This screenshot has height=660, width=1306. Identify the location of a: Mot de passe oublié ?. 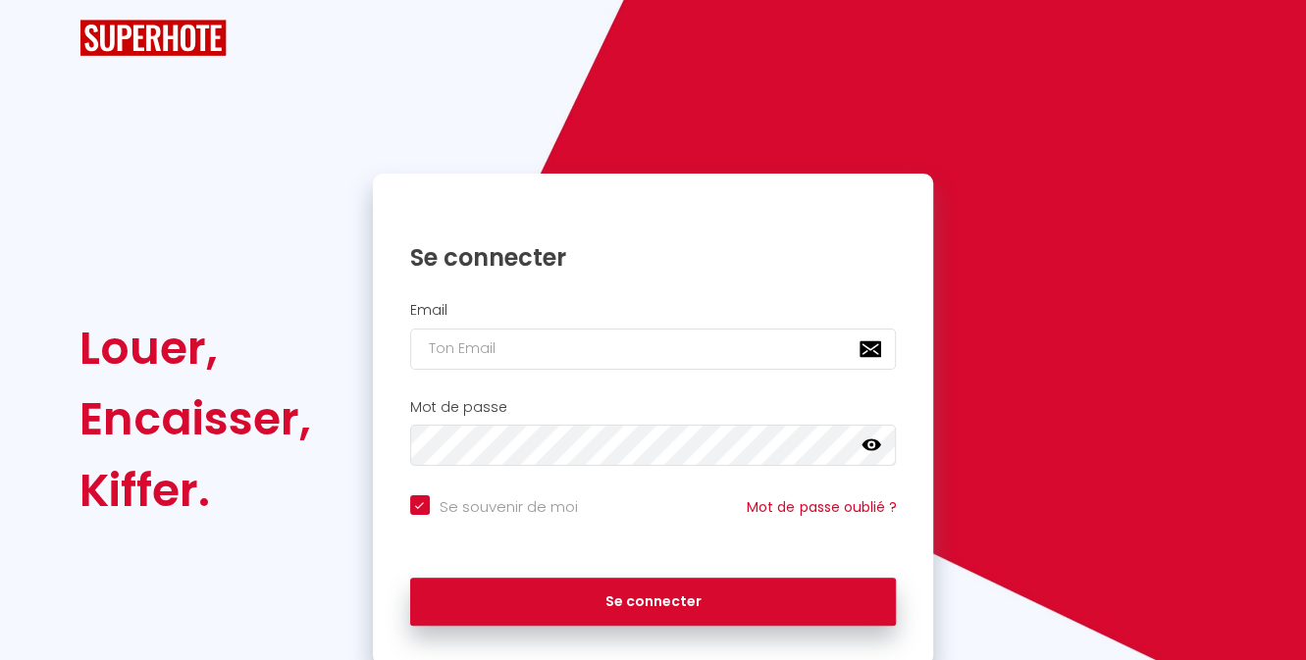
(821, 507).